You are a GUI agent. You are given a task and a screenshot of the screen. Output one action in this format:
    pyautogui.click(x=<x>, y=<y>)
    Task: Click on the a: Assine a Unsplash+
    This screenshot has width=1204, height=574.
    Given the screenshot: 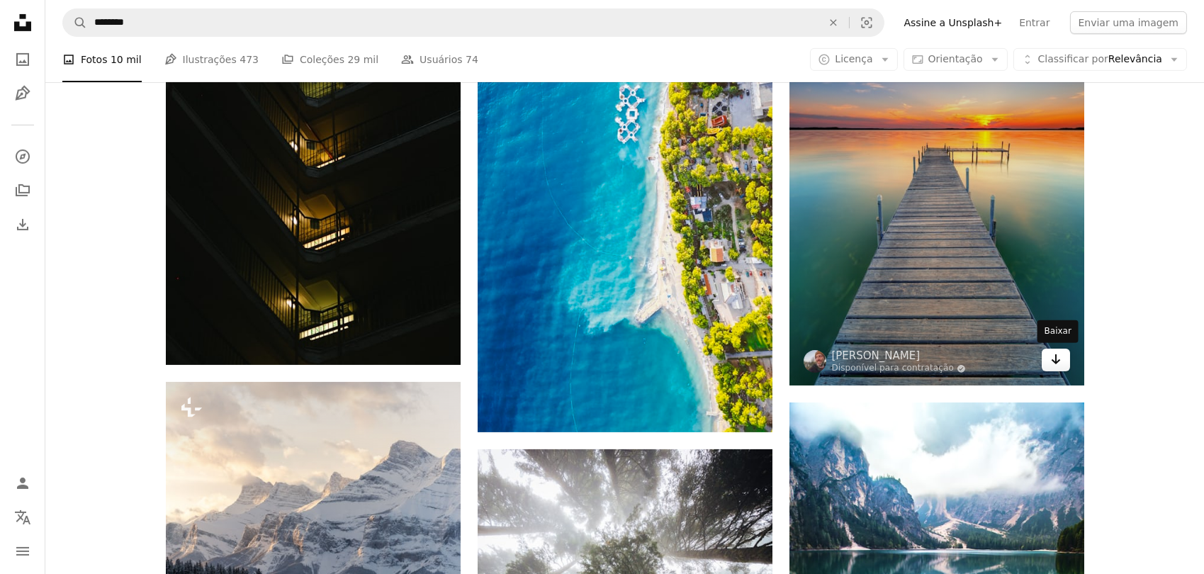 What is the action you would take?
    pyautogui.click(x=953, y=23)
    